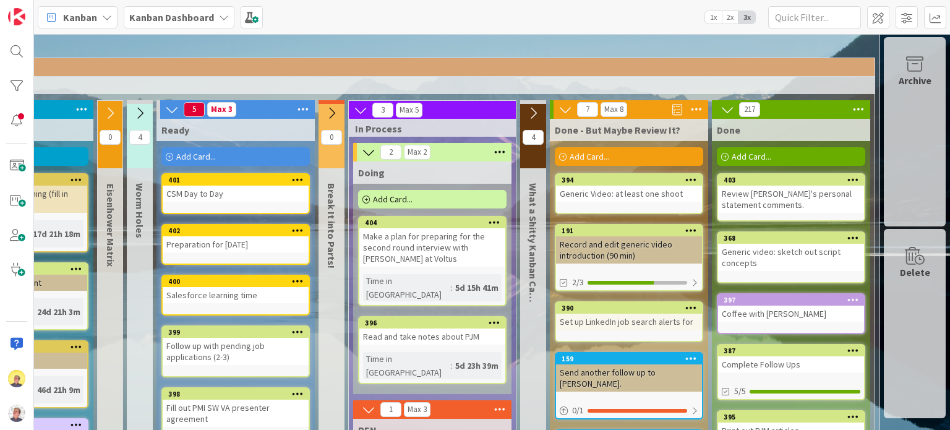 Image resolution: width=950 pixels, height=430 pixels. Describe the element at coordinates (791, 364) in the screenshot. I see `div: Complete Follow Ups` at that location.